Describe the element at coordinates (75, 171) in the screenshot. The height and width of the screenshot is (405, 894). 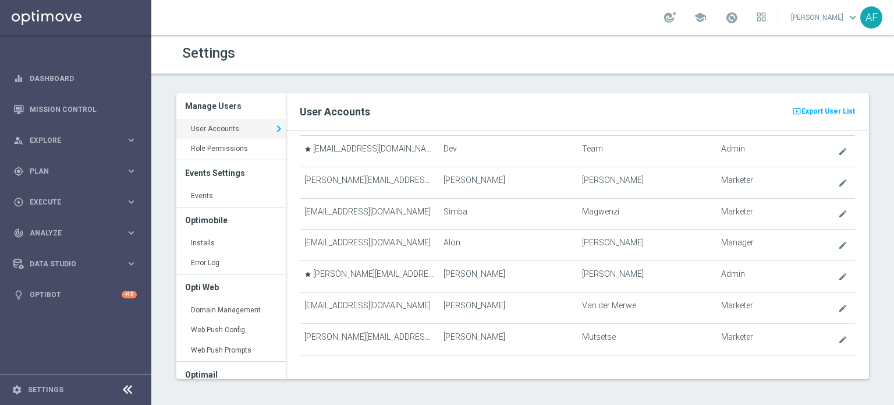
I see `div: gps_fixed Plan keyboard_arrow_right` at that location.